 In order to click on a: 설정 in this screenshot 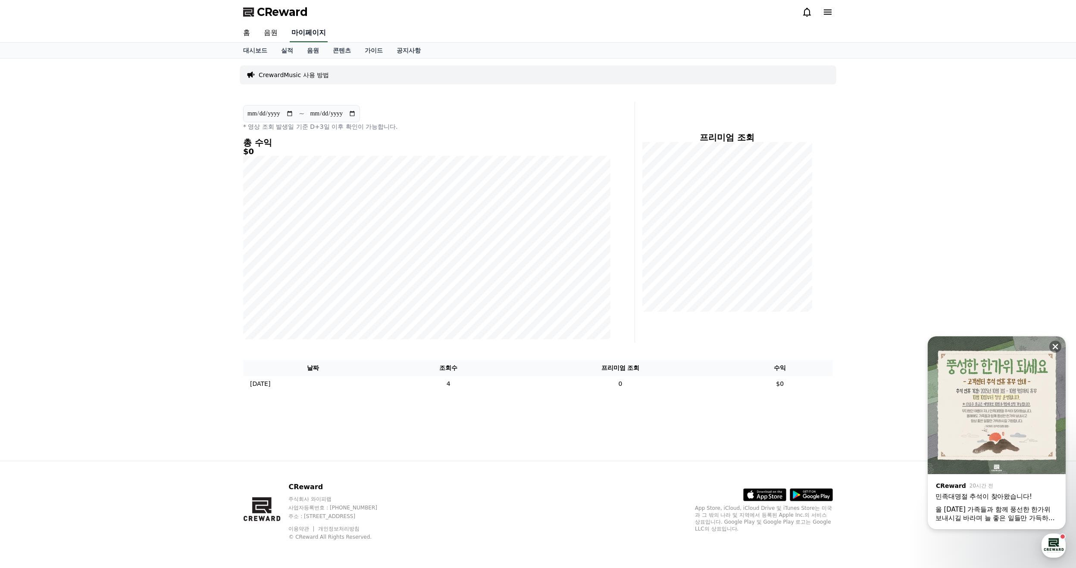, I will do `click(138, 284)`.